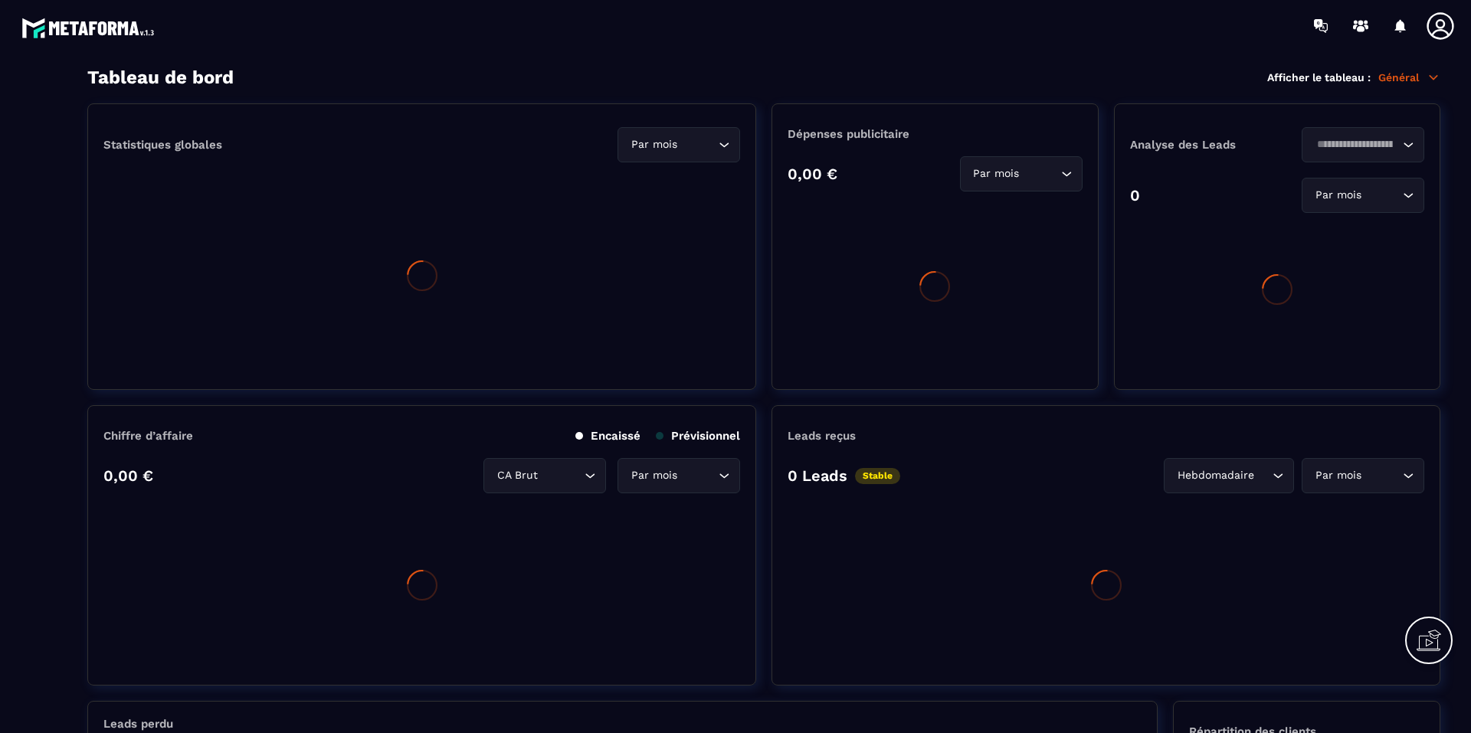 Image resolution: width=1471 pixels, height=733 pixels. What do you see at coordinates (162, 145) in the screenshot?
I see `p: Statistiques globales` at bounding box center [162, 145].